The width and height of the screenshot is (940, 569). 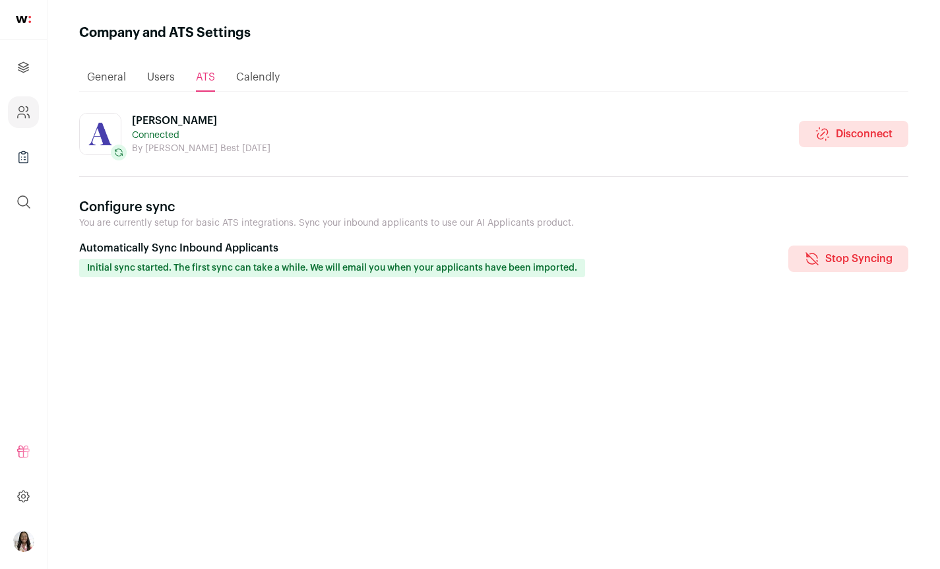 What do you see at coordinates (258, 77) in the screenshot?
I see `span: Calendly` at bounding box center [258, 77].